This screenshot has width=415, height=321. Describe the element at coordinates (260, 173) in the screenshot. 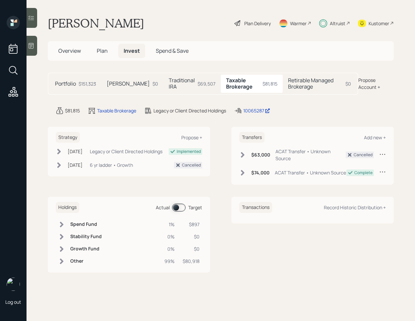

I see `h6: $74,000` at that location.